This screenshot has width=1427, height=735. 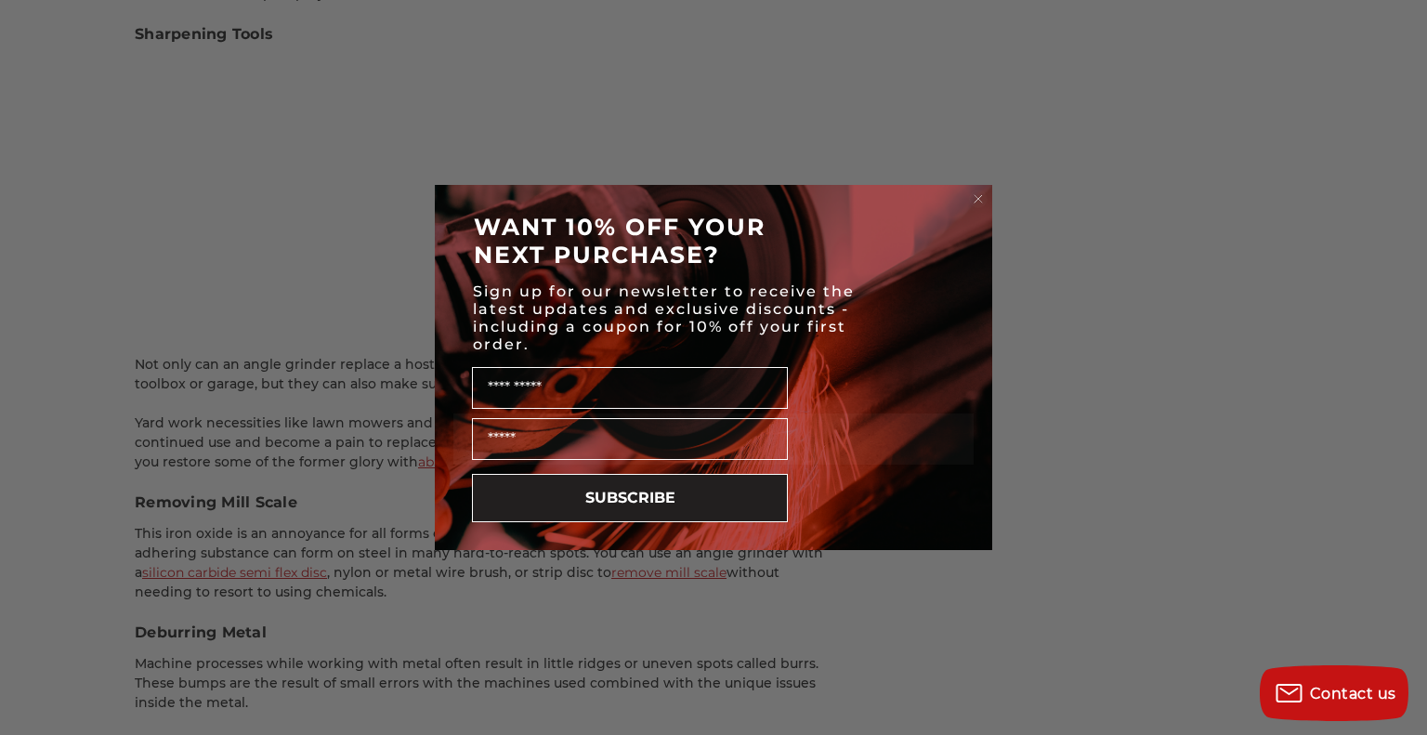 I want to click on input: Email, so click(x=630, y=439).